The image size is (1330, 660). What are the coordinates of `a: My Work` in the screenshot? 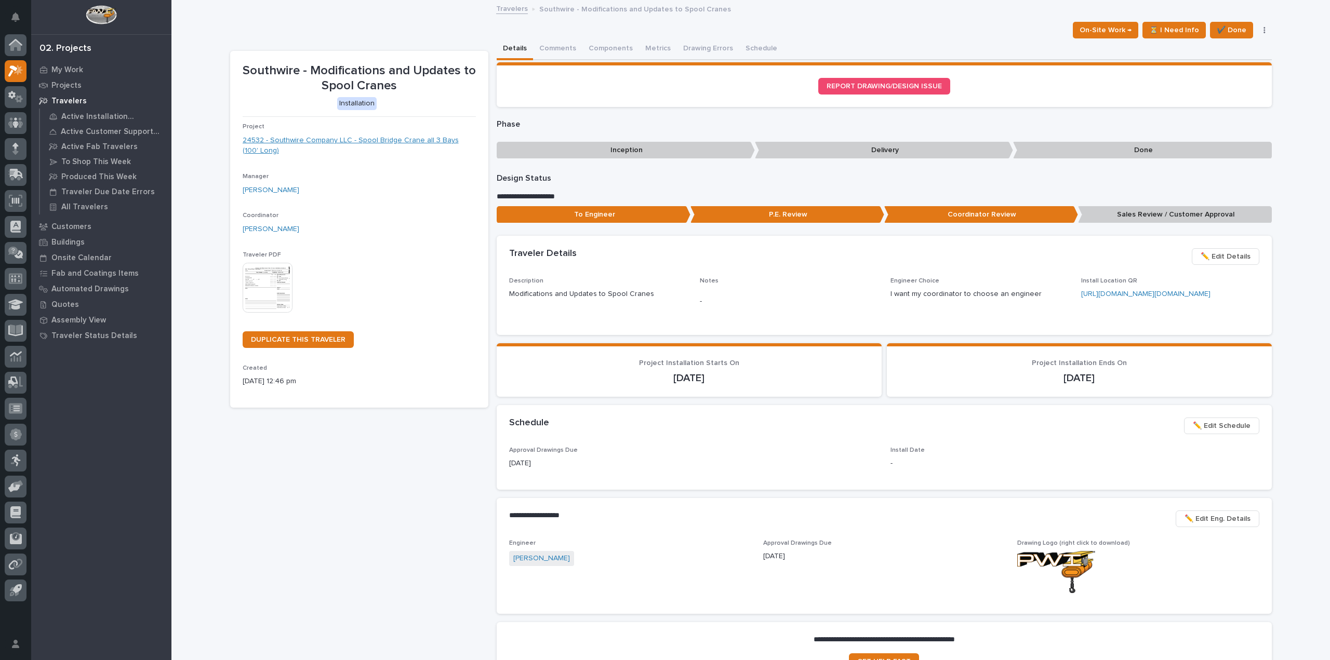 It's located at (101, 70).